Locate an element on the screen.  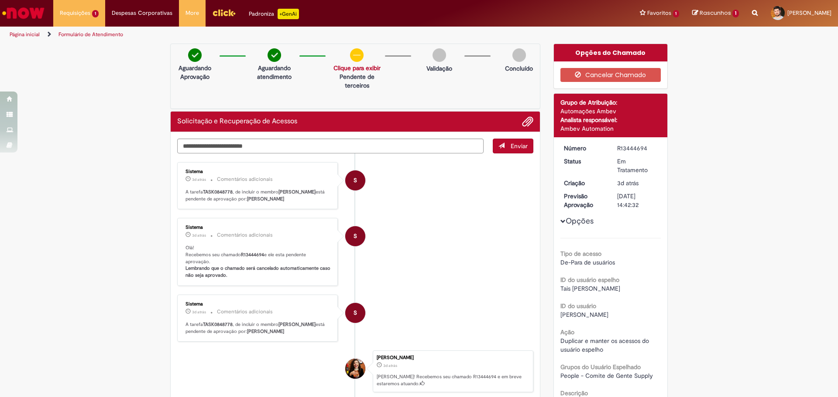
dt: Criação is located at coordinates (584, 183).